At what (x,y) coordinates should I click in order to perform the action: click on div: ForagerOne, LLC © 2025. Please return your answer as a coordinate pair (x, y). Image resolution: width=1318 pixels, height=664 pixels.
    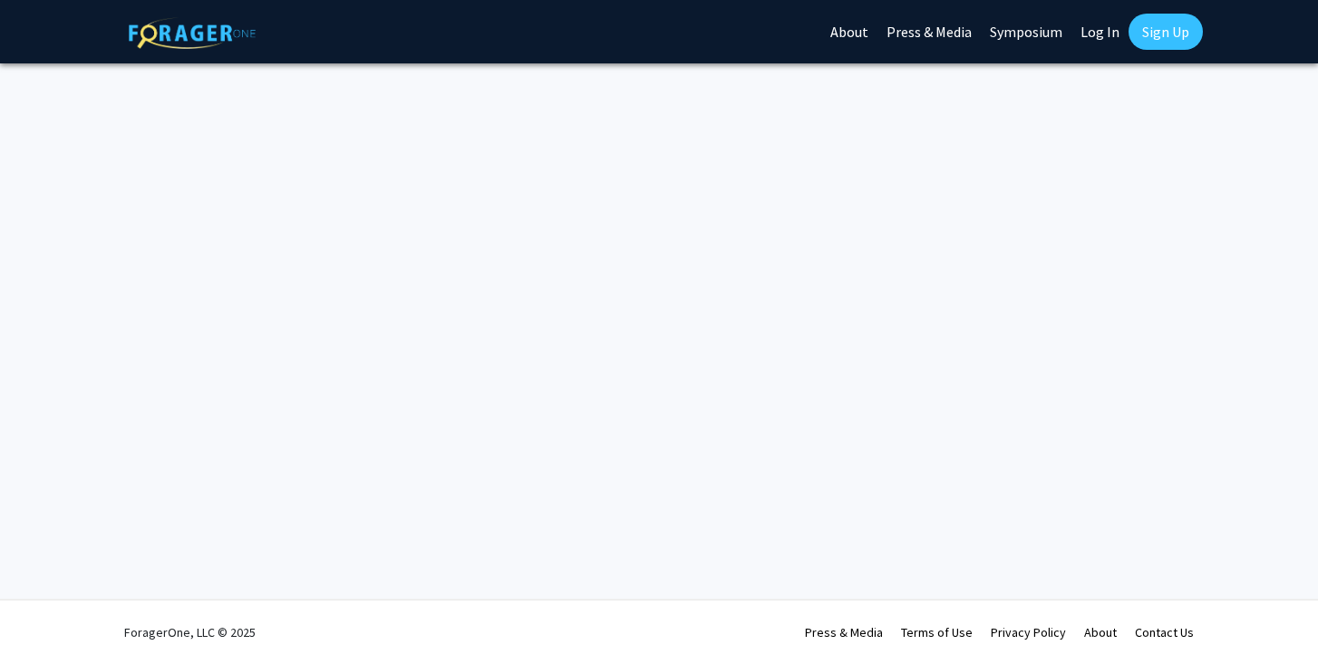
    Looking at the image, I should click on (189, 632).